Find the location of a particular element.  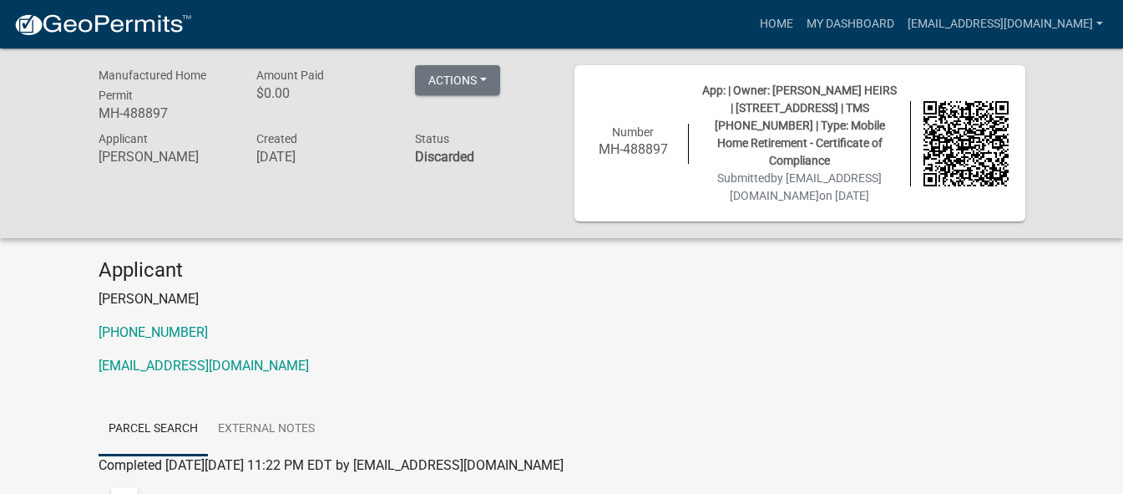

span: Amount Paid is located at coordinates (290, 75).